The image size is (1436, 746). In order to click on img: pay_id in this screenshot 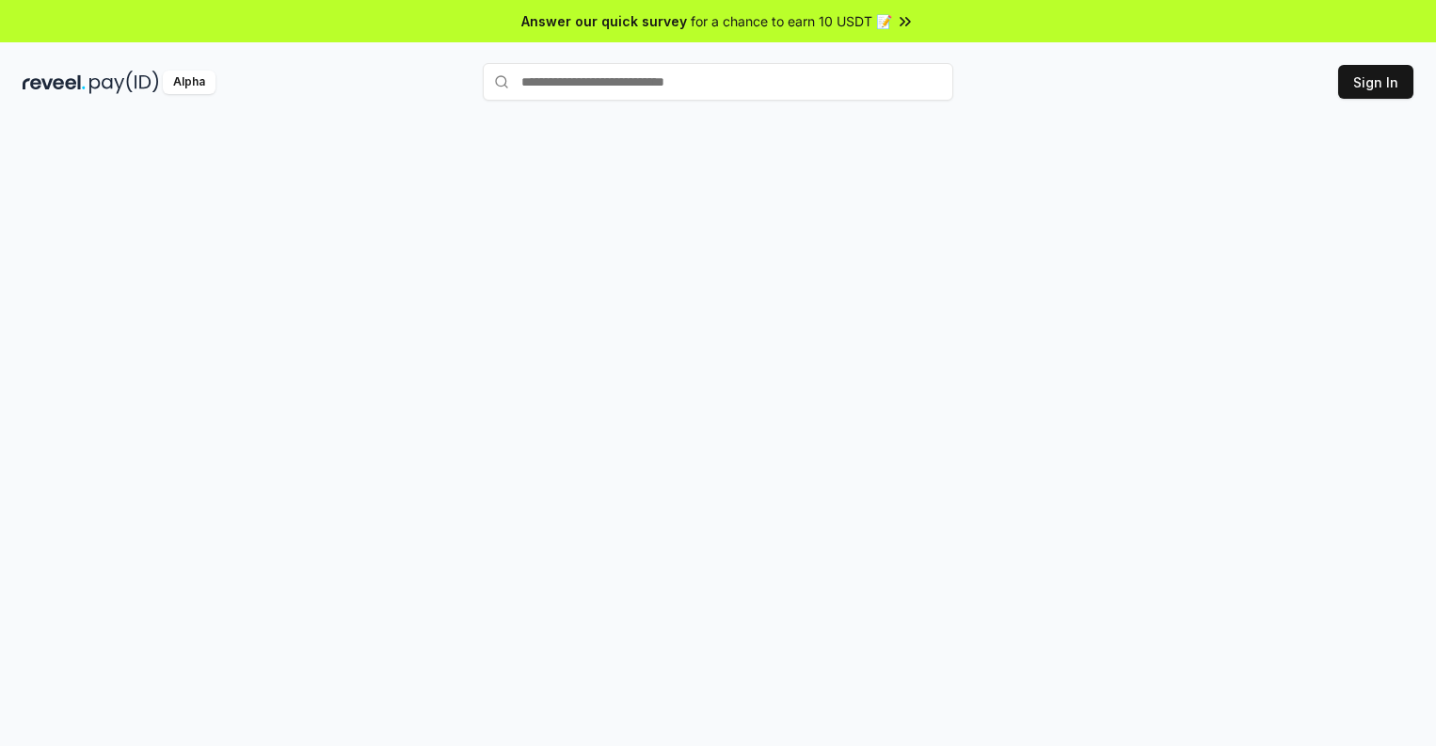, I will do `click(124, 82)`.